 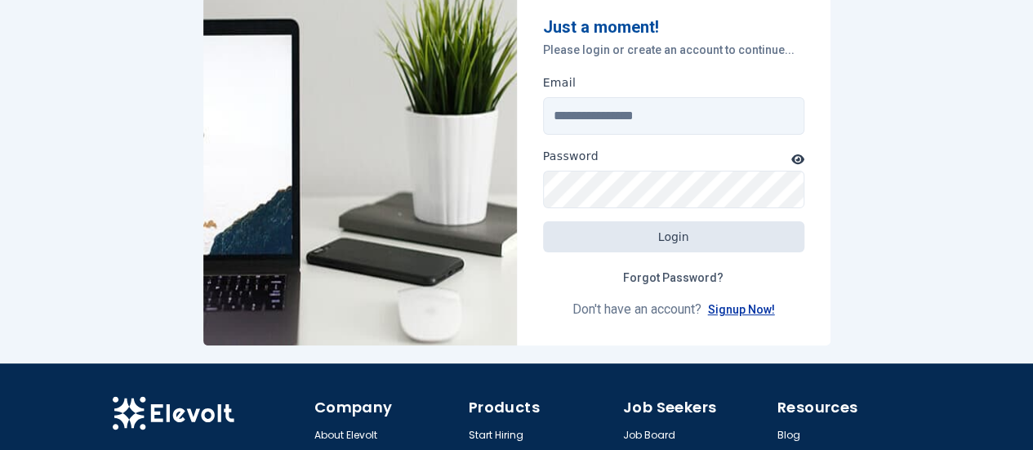 I want to click on img: Elevolt, so click(x=173, y=413).